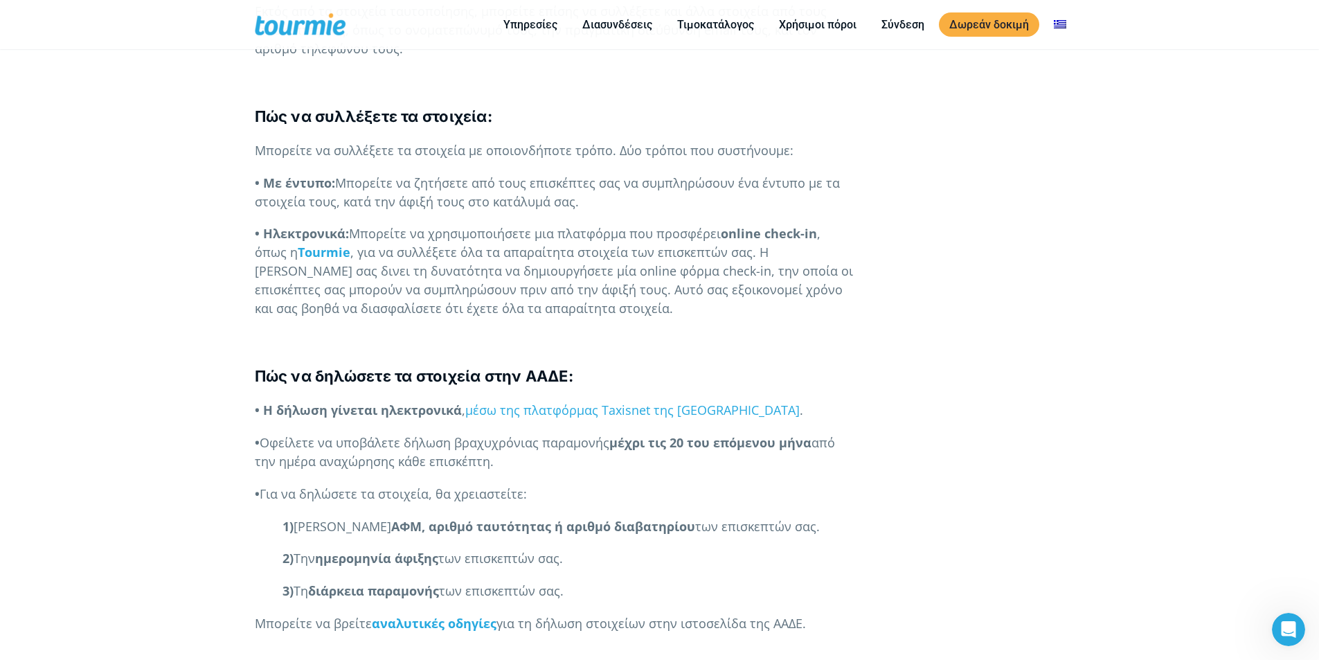 Image resolution: width=1319 pixels, height=660 pixels. What do you see at coordinates (373, 116) in the screenshot?
I see `strong: Πώς να συλλέξετε τα στοιχεία:` at bounding box center [373, 116].